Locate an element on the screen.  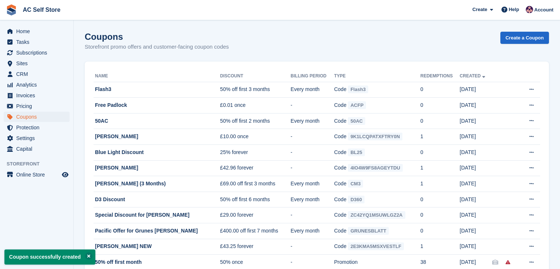
td: 25% forever is located at coordinates (255, 153).